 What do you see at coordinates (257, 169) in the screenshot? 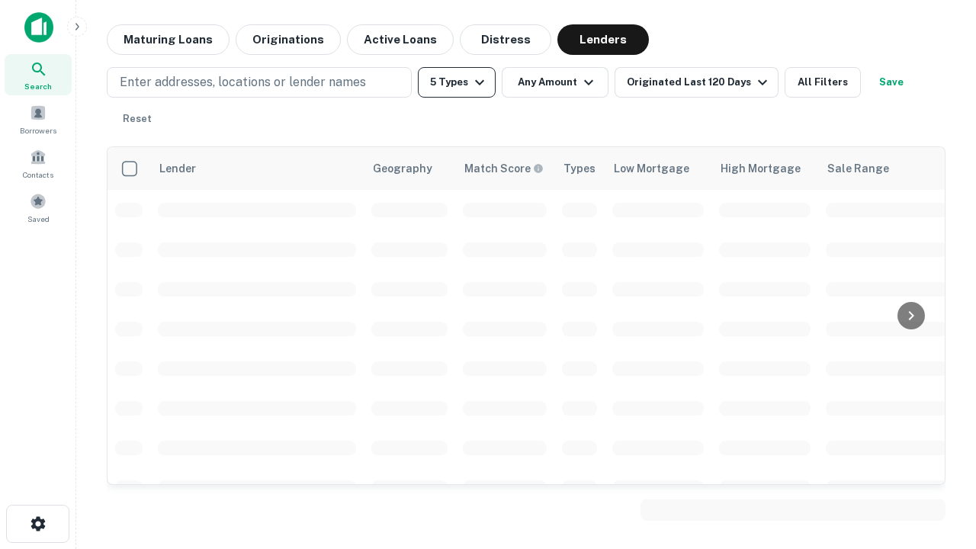
I see `th: Lender` at bounding box center [257, 169].